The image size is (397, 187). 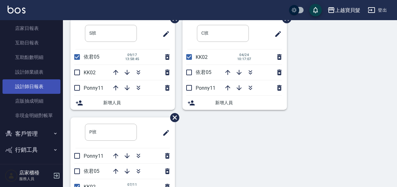 What do you see at coordinates (31, 72) in the screenshot?
I see `a: 設計師業績表` at bounding box center [31, 72].